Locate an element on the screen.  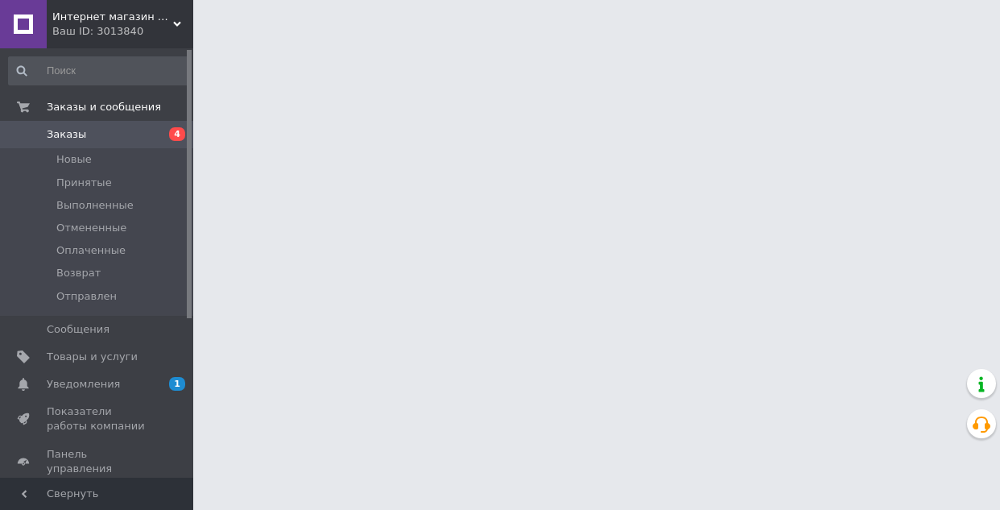
span: 1 is located at coordinates (177, 383).